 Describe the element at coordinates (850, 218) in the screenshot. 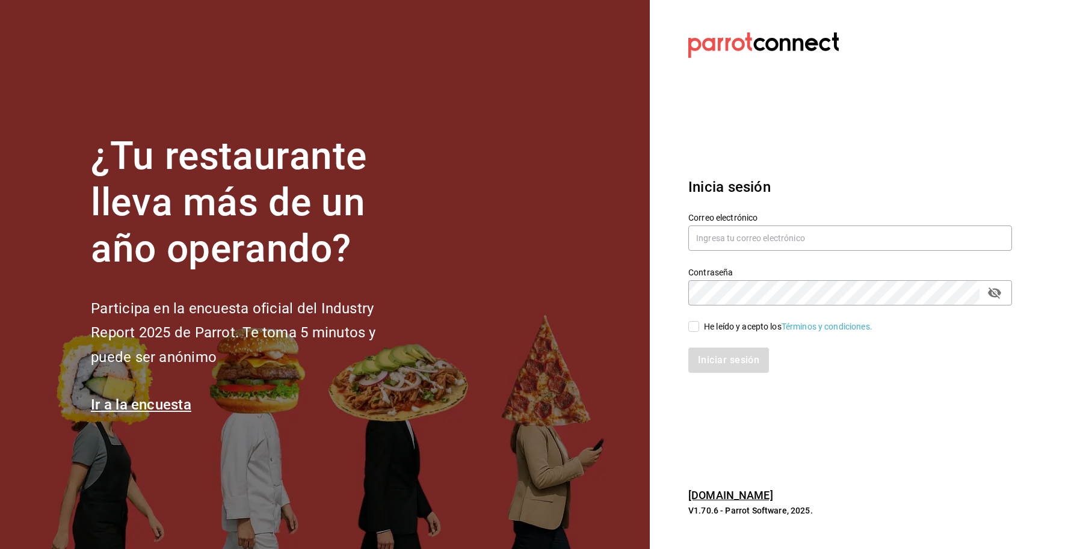

I see `label: Correo electrónico` at that location.